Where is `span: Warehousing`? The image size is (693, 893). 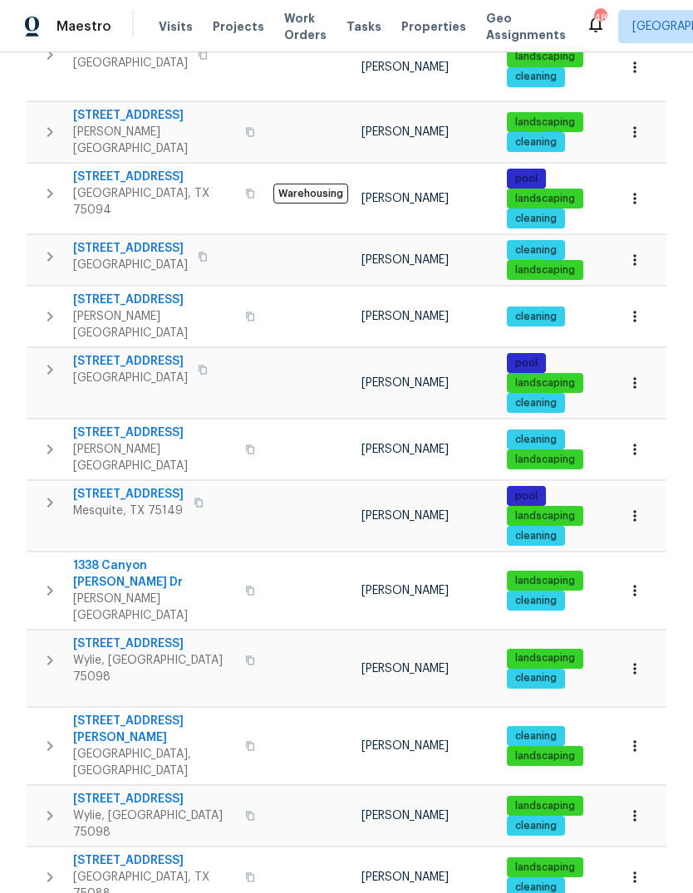 span: Warehousing is located at coordinates (311, 194).